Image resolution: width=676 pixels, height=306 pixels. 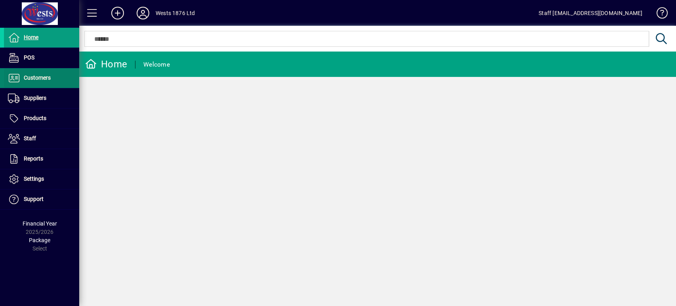 What do you see at coordinates (37, 78) in the screenshot?
I see `span: Customers` at bounding box center [37, 78].